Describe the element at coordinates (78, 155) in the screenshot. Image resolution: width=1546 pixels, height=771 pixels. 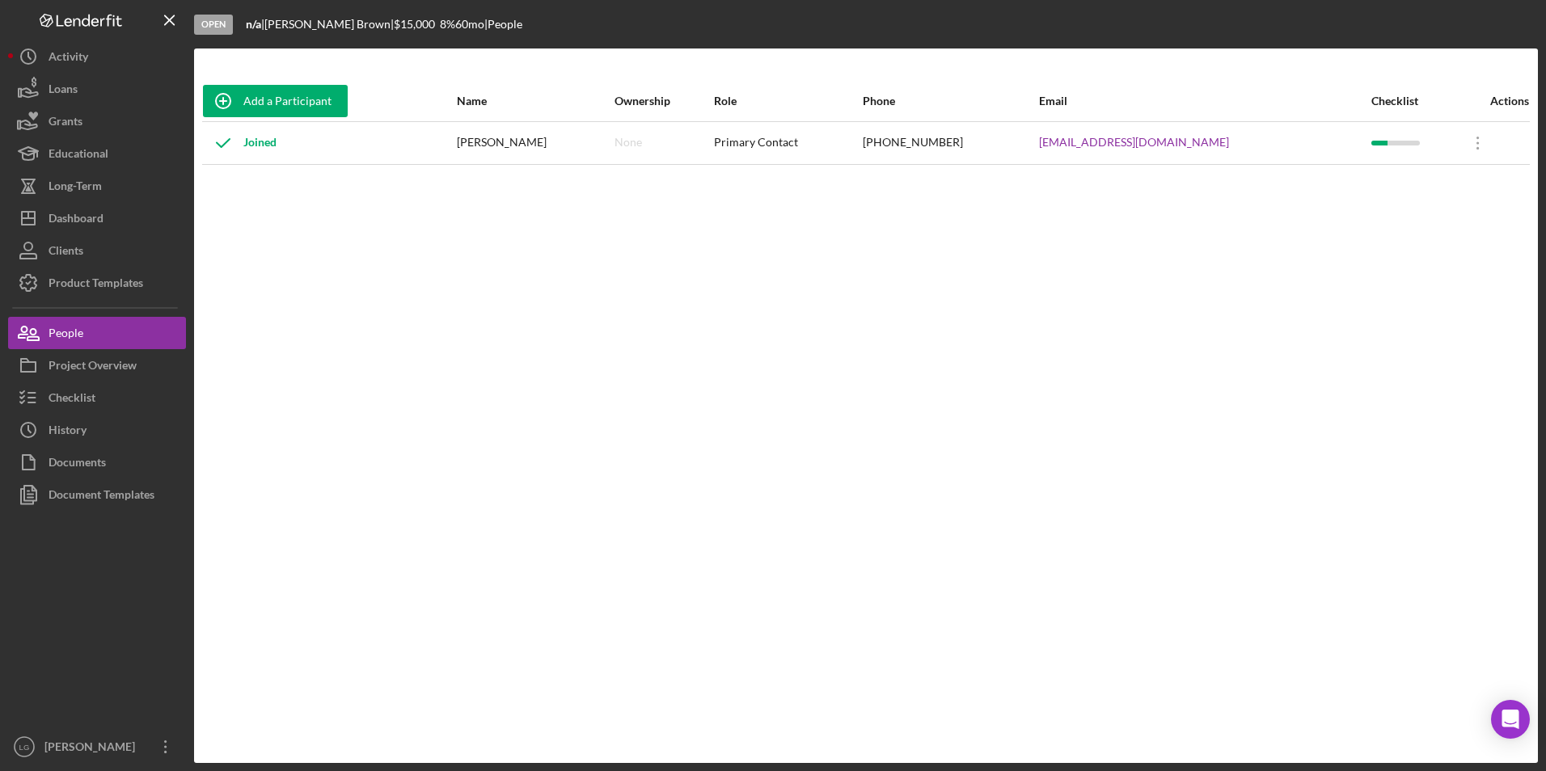
I see `div: Educational` at that location.